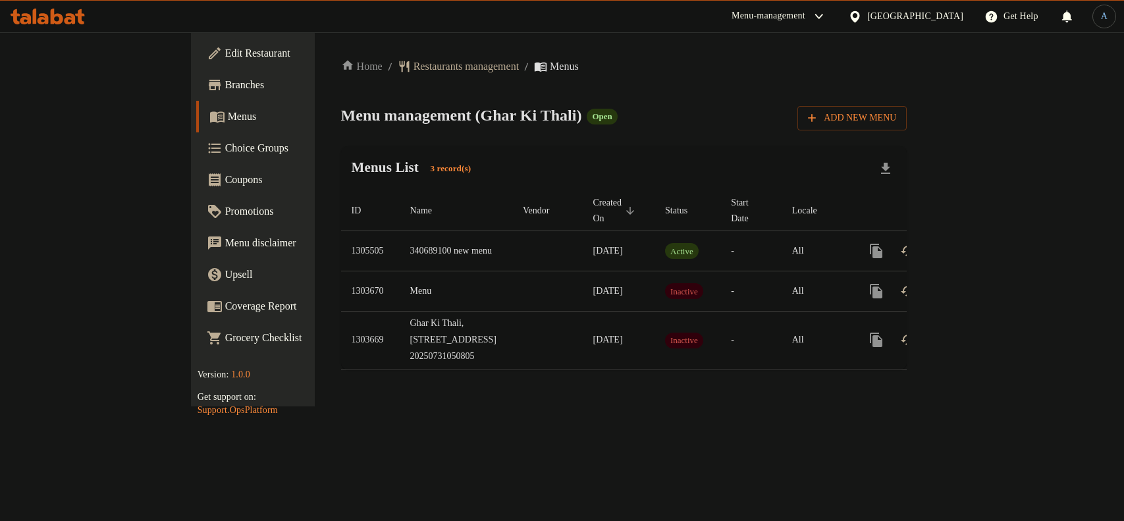 This screenshot has height=521, width=1124. What do you see at coordinates (616, 211) in the screenshot?
I see `span: Created On` at bounding box center [616, 211].